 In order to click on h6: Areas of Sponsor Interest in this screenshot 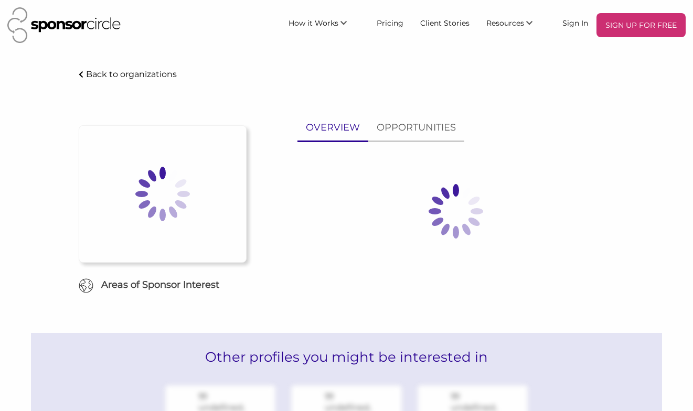, I will do `click(163, 285)`.